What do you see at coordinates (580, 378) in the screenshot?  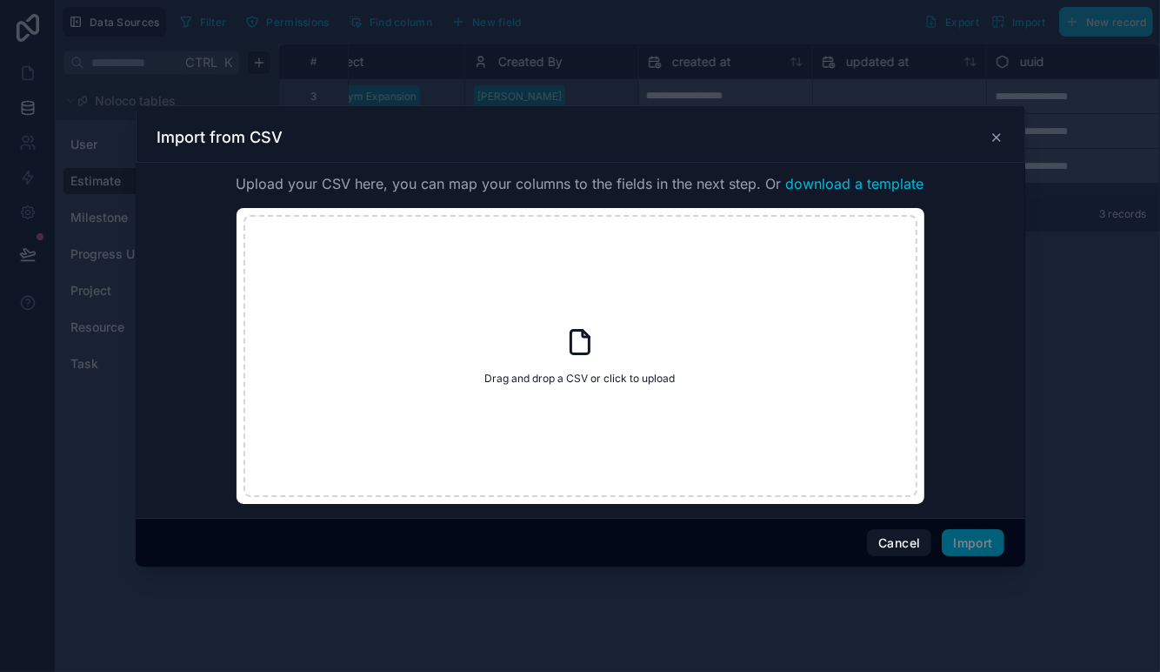 I see `span: Drag and drop a CSV or click to upload` at bounding box center [580, 378].